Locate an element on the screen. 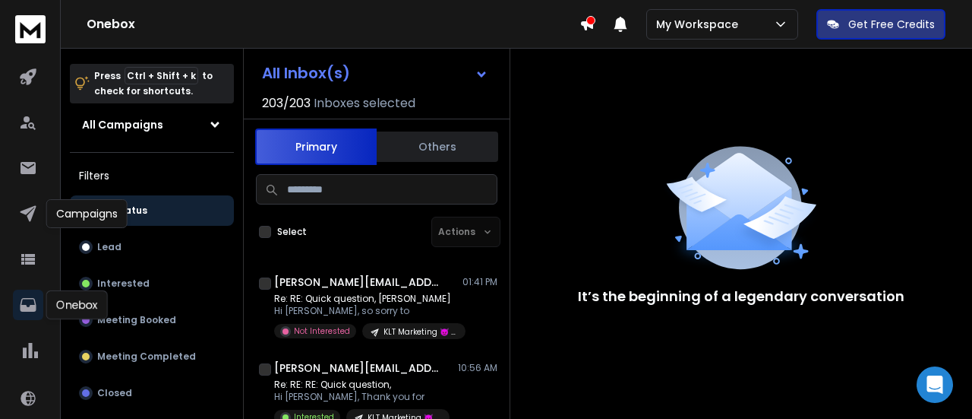  p: KLT Marketing 😈 | campaign 130825 is located at coordinates (420, 331).